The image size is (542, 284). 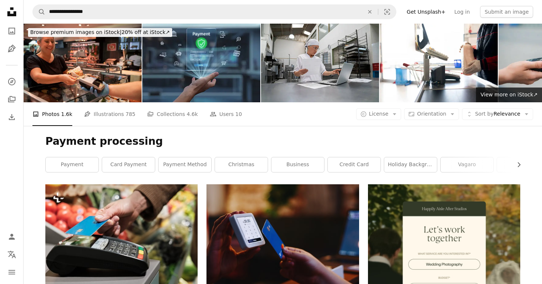 What do you see at coordinates (12, 82) in the screenshot?
I see `a: Explore` at bounding box center [12, 82].